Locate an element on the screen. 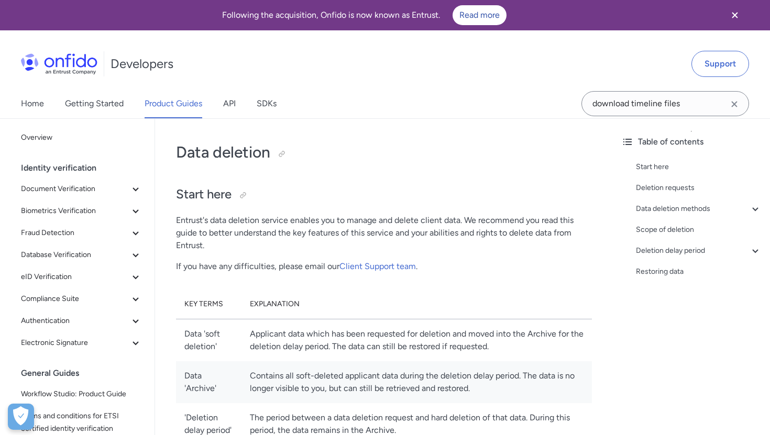 The image size is (770, 435). input: Onfido search input field is located at coordinates (666, 104).